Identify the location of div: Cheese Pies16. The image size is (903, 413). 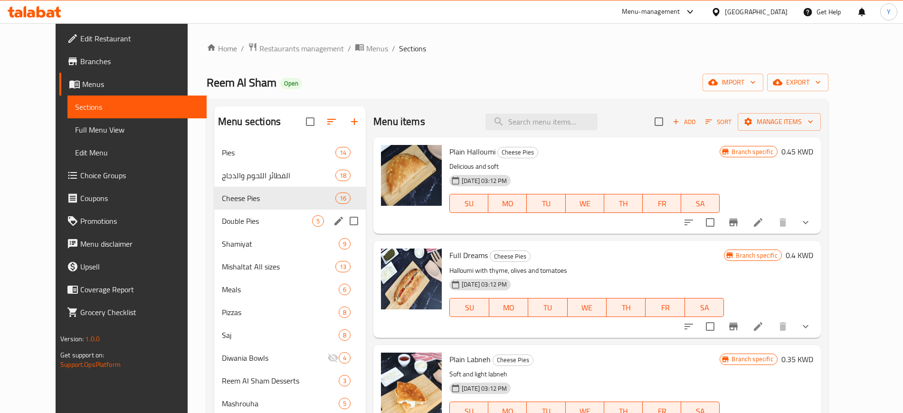
(290, 198).